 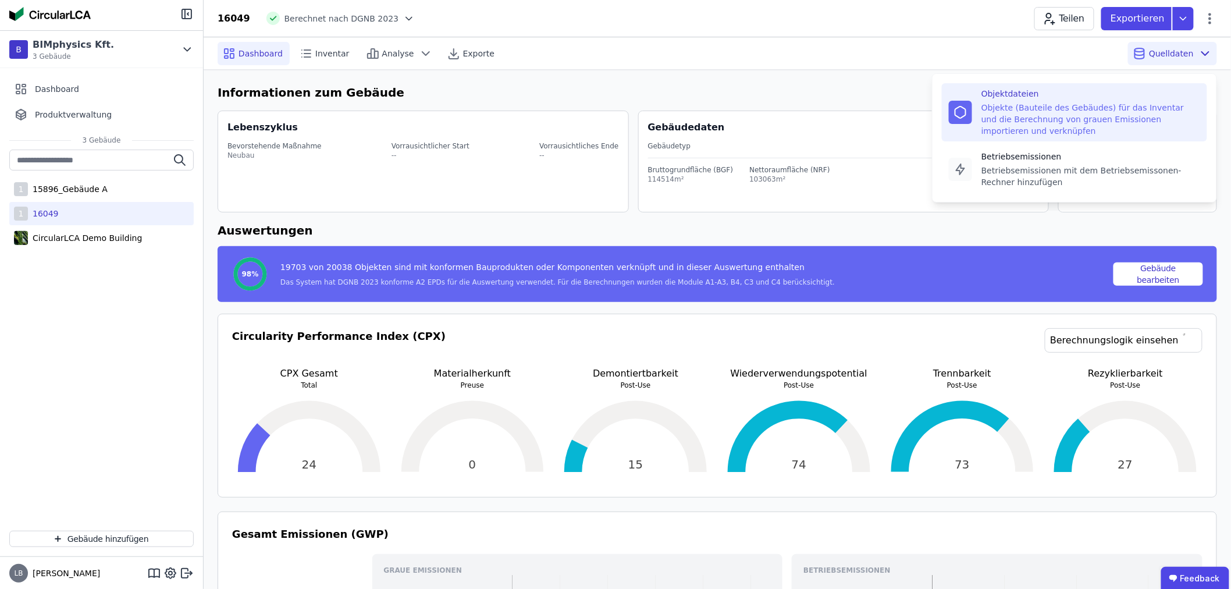 I want to click on button: Teilen, so click(x=1064, y=19).